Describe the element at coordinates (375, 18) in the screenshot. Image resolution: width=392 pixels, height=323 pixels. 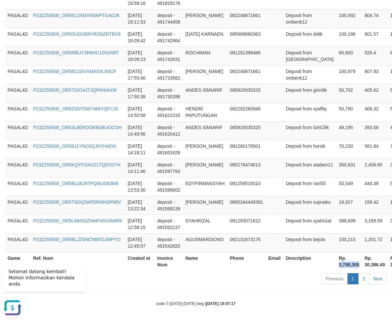
I see `td: 804.74` at that location.